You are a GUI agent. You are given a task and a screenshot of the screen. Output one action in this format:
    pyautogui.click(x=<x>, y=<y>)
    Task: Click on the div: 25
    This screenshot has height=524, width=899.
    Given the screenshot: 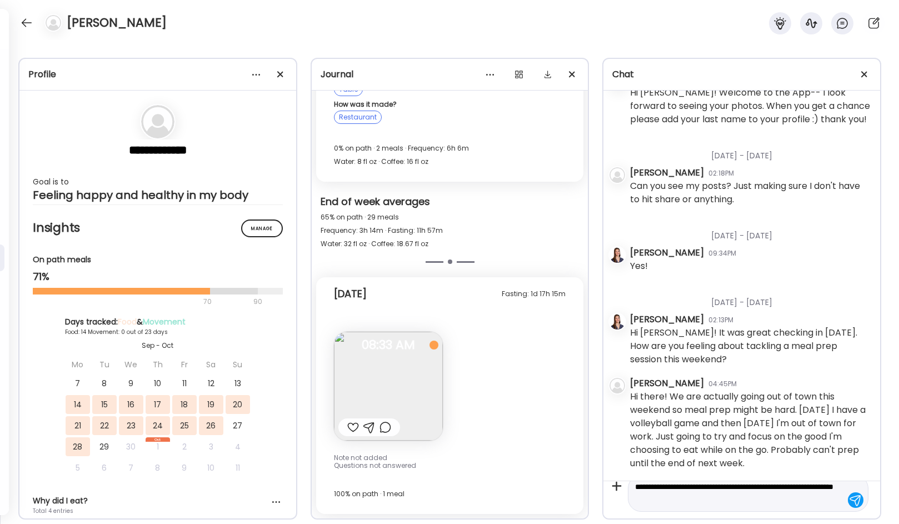 What is the action you would take?
    pyautogui.click(x=184, y=426)
    